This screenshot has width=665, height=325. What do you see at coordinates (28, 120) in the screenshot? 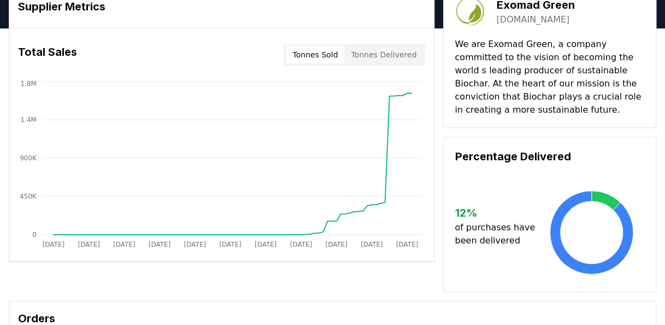
I see `tspan: 1.4M` at bounding box center [28, 120].